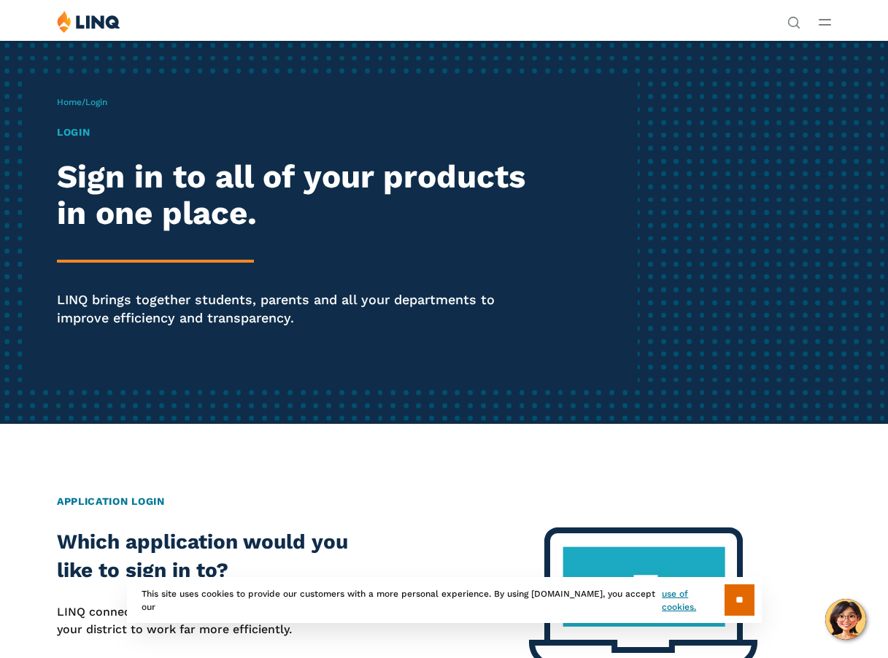 This screenshot has width=888, height=658. Describe the element at coordinates (301, 132) in the screenshot. I see `h1: Login` at that location.